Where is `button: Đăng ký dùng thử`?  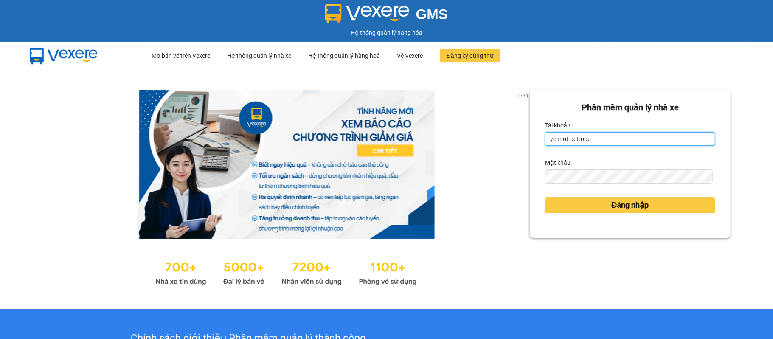
button: Đăng ký dùng thử is located at coordinates (470, 56).